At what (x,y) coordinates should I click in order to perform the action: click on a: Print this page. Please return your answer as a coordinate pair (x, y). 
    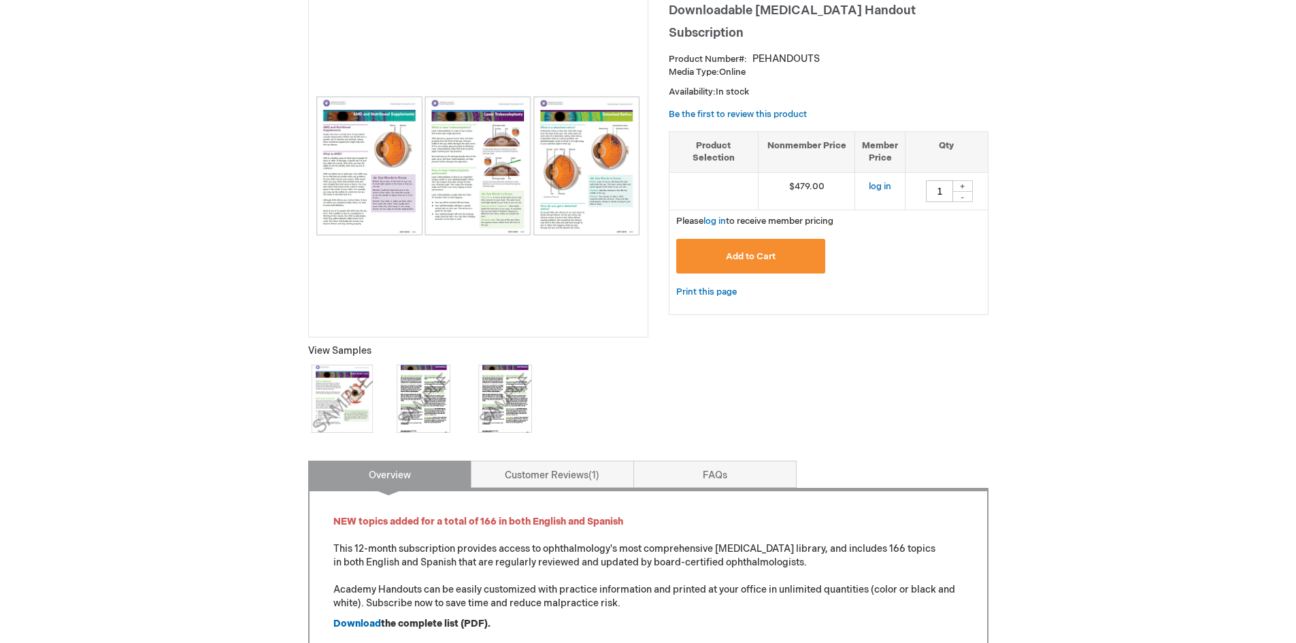
    Looking at the image, I should click on (706, 292).